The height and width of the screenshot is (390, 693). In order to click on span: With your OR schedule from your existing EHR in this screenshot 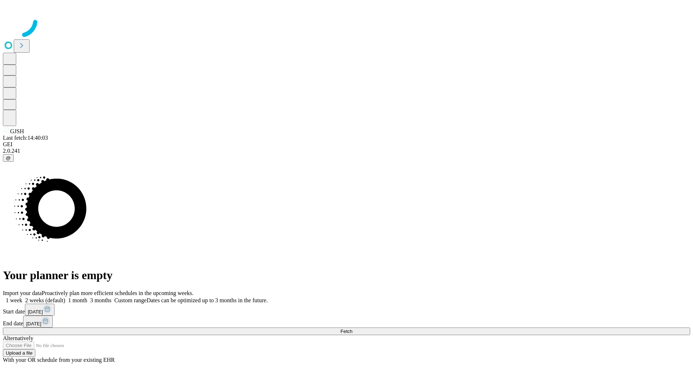, I will do `click(59, 360)`.